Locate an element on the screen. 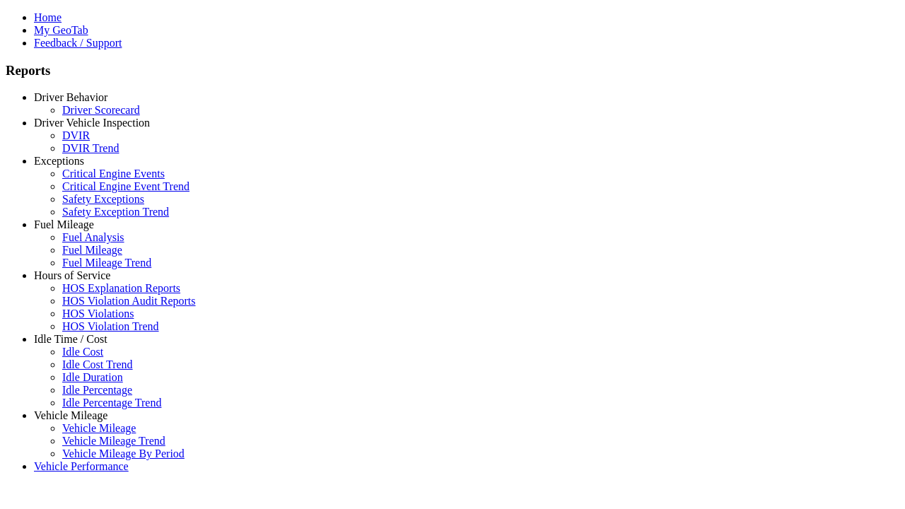 This screenshot has width=905, height=509. a: HOS Violations is located at coordinates (98, 313).